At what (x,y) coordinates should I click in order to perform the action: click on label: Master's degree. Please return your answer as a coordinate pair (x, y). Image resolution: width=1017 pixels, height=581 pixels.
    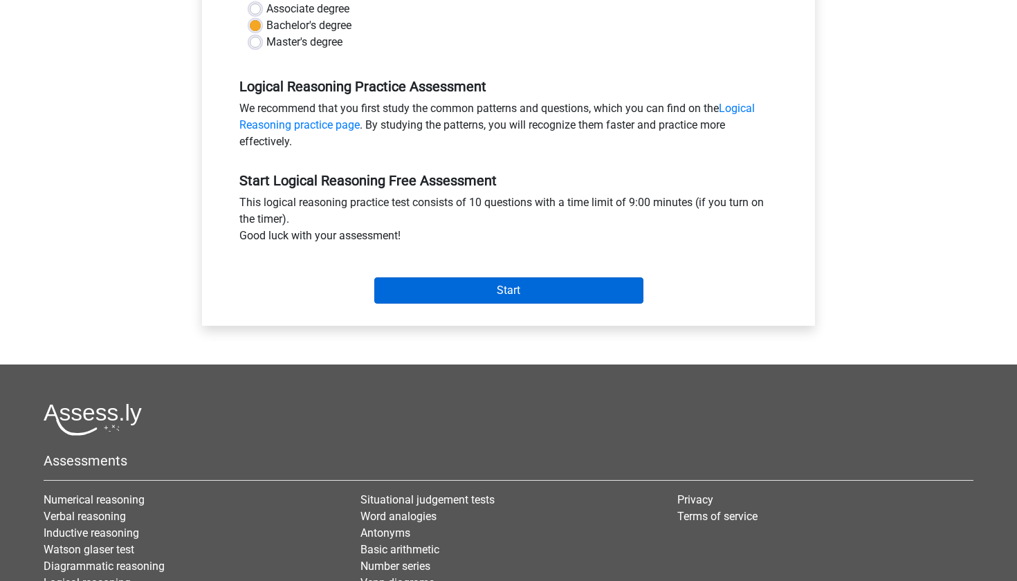
    Looking at the image, I should click on (304, 42).